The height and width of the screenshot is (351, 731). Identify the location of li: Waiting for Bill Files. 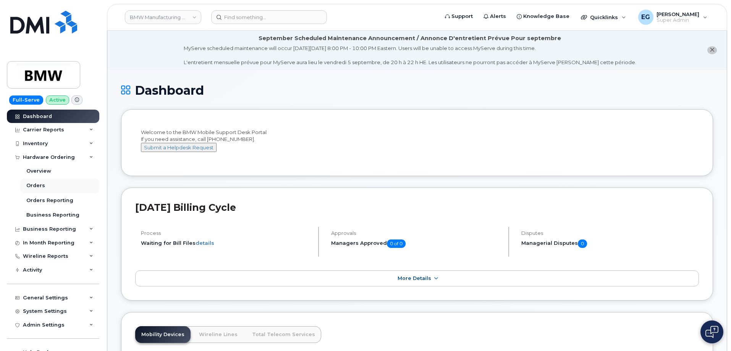
(226, 243).